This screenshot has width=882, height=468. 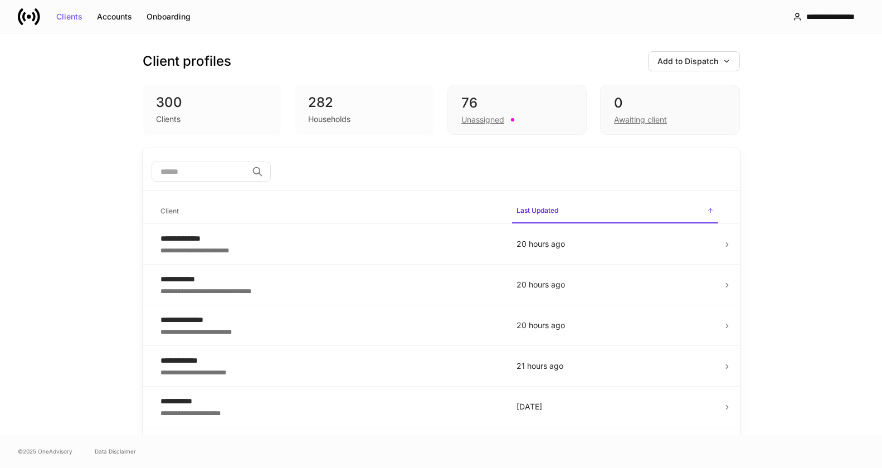 I want to click on h3: Client profiles, so click(x=187, y=61).